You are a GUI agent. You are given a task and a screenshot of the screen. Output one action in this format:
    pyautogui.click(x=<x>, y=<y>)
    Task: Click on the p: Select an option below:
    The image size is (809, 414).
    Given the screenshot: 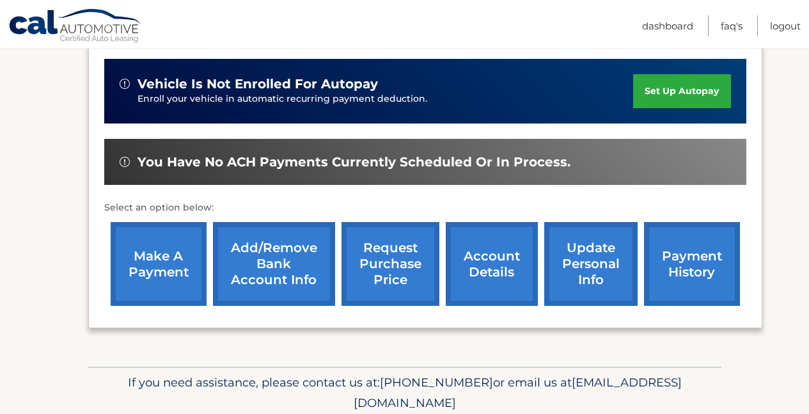 What is the action you would take?
    pyautogui.click(x=425, y=208)
    